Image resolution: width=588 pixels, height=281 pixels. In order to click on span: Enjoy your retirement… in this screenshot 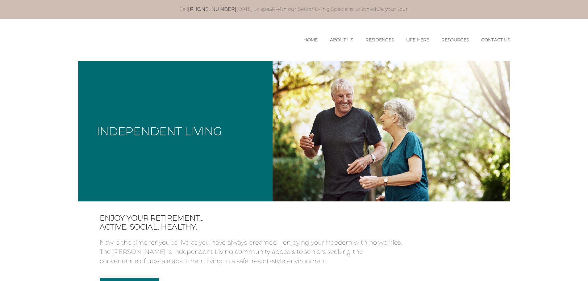, I will do `click(251, 218)`.